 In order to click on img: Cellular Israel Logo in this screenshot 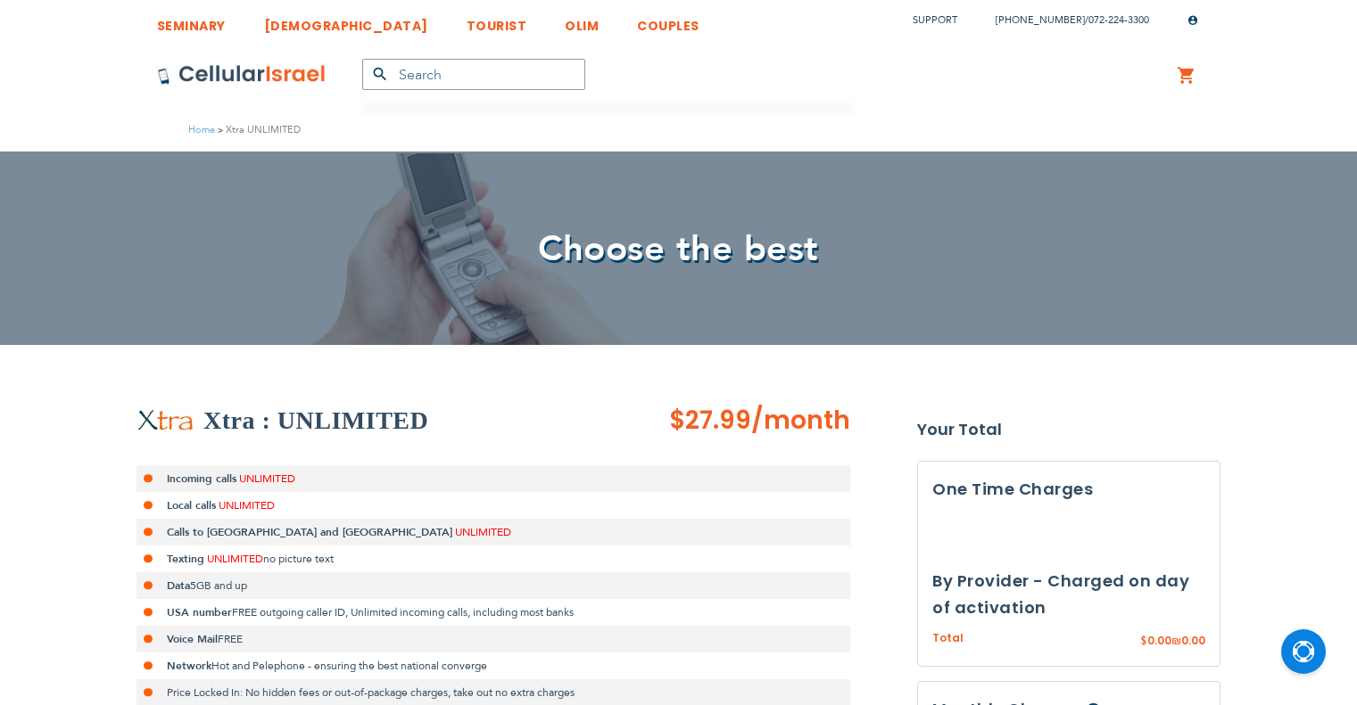, I will do `click(242, 75)`.